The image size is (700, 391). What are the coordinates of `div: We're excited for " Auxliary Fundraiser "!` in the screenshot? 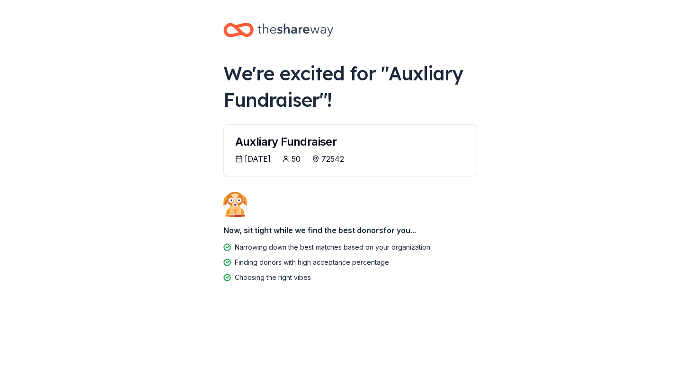 It's located at (350, 87).